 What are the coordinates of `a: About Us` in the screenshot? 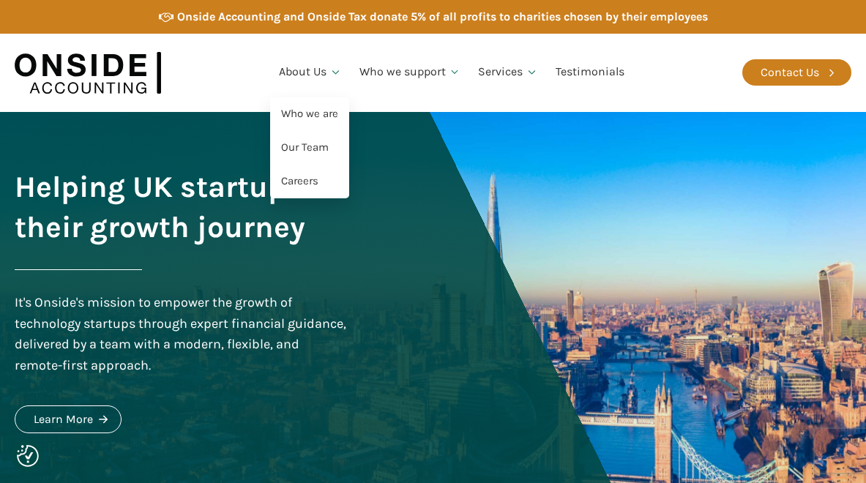 It's located at (311, 73).